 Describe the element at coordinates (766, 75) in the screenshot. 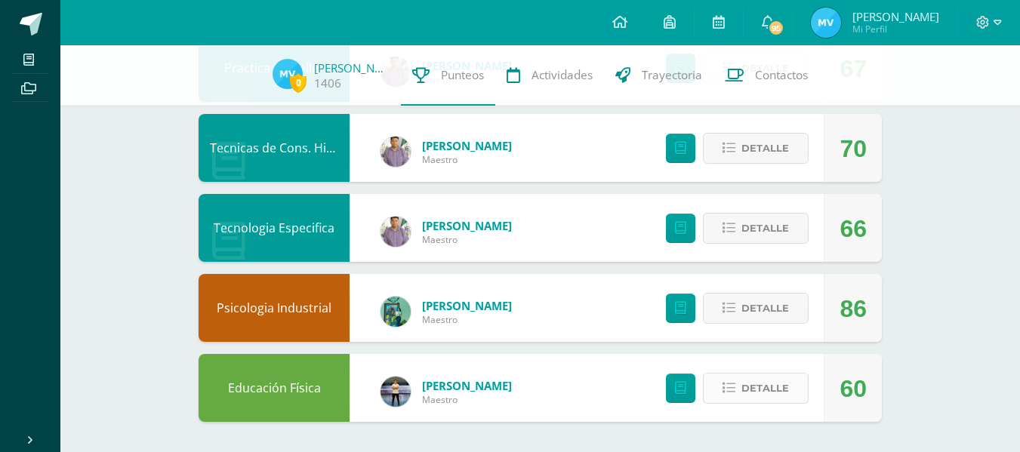

I see `a: Contactos` at that location.